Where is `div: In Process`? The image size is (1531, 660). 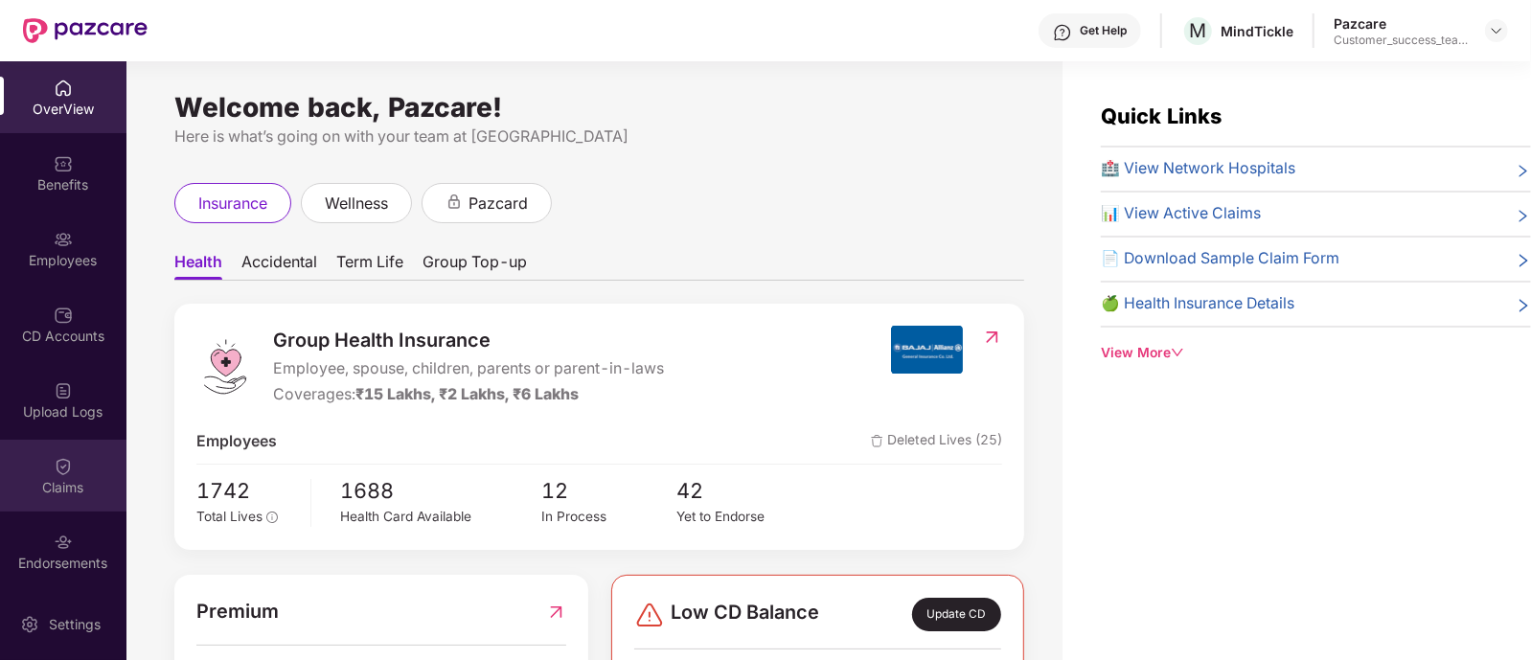 div: In Process is located at coordinates (609, 517).